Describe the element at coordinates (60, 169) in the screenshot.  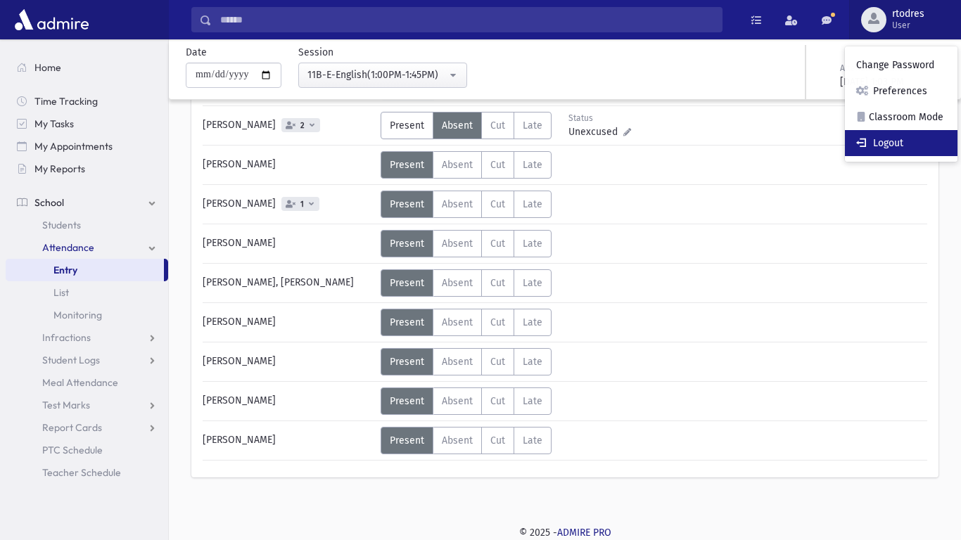
I see `span: My Reports` at that location.